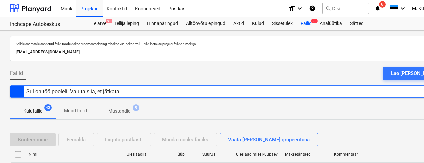 This screenshot has height=163, width=424. What do you see at coordinates (205, 24) in the screenshot?
I see `a: Alltöövõtulepingud` at bounding box center [205, 24].